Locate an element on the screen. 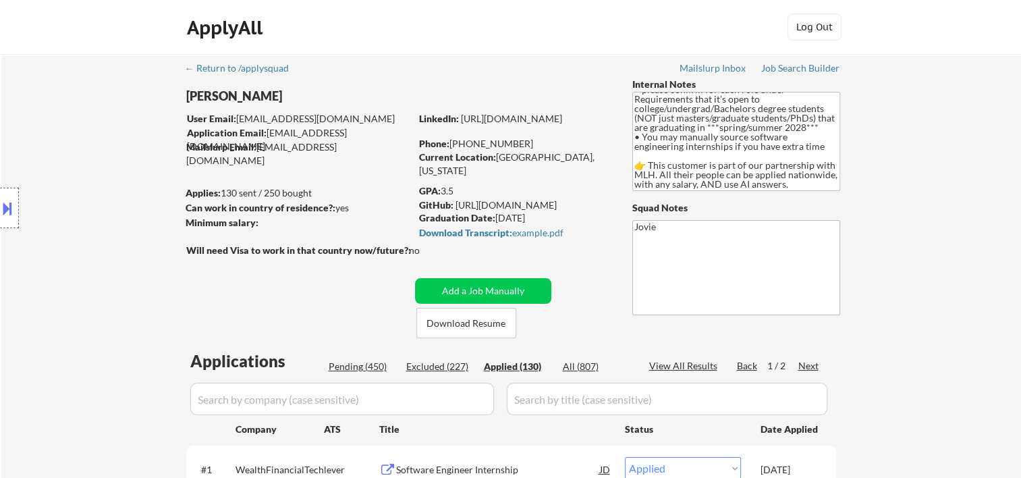  strong: Graduation Date: is located at coordinates (457, 217).